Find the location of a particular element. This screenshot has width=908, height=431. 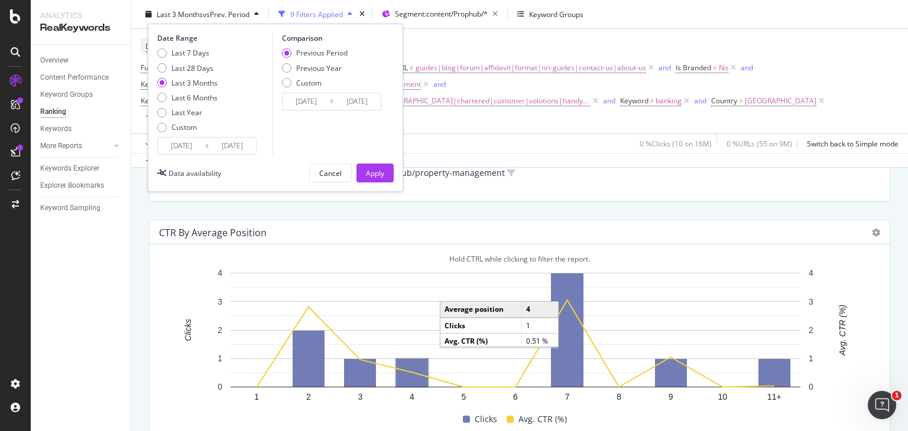

div: 0 % URLs ( 55 on 9M ) is located at coordinates (759, 143).